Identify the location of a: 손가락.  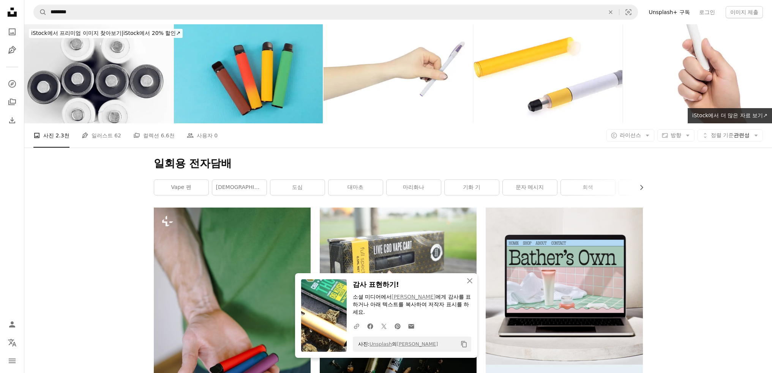
(646, 187).